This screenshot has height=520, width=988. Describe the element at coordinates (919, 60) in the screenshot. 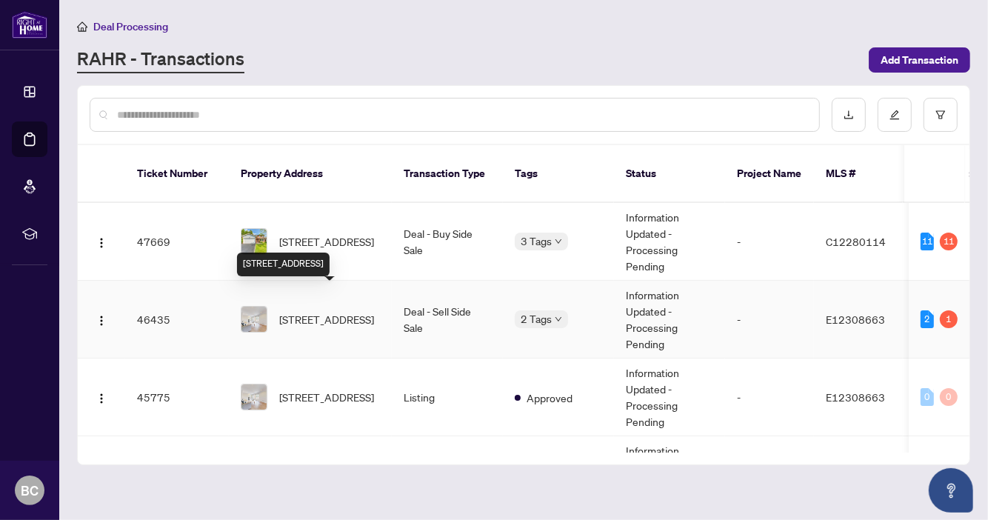

I see `button: Add Transaction` at that location.